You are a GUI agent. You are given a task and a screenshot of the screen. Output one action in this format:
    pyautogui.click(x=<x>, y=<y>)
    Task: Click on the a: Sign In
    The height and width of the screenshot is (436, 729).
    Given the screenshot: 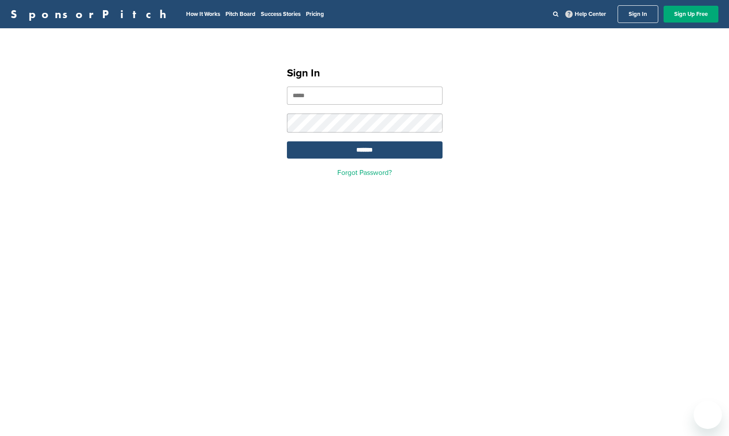 What is the action you would take?
    pyautogui.click(x=638, y=14)
    